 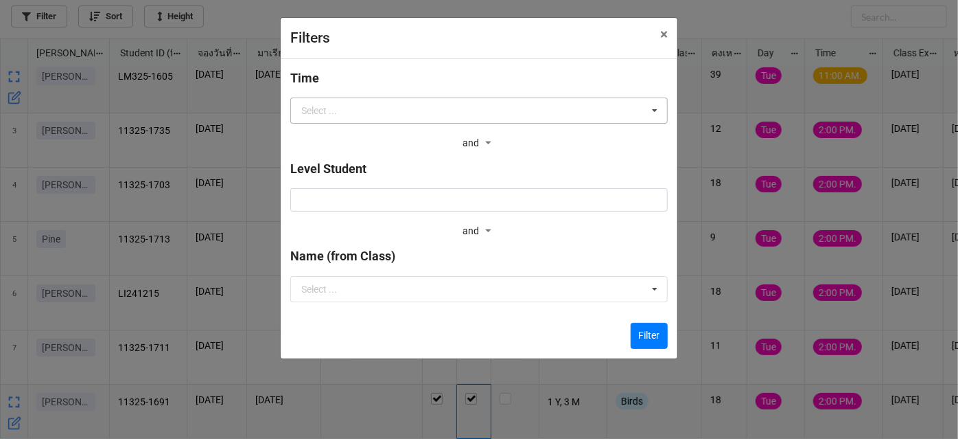 What do you see at coordinates (342, 256) in the screenshot?
I see `label: Name (from Class)` at bounding box center [342, 256].